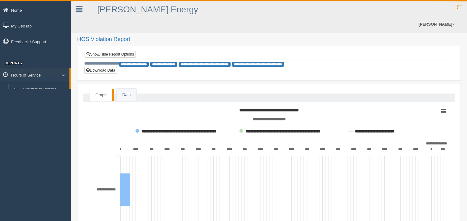 The image size is (467, 221). What do you see at coordinates (101, 70) in the screenshot?
I see `button: Download Data` at bounding box center [101, 70].